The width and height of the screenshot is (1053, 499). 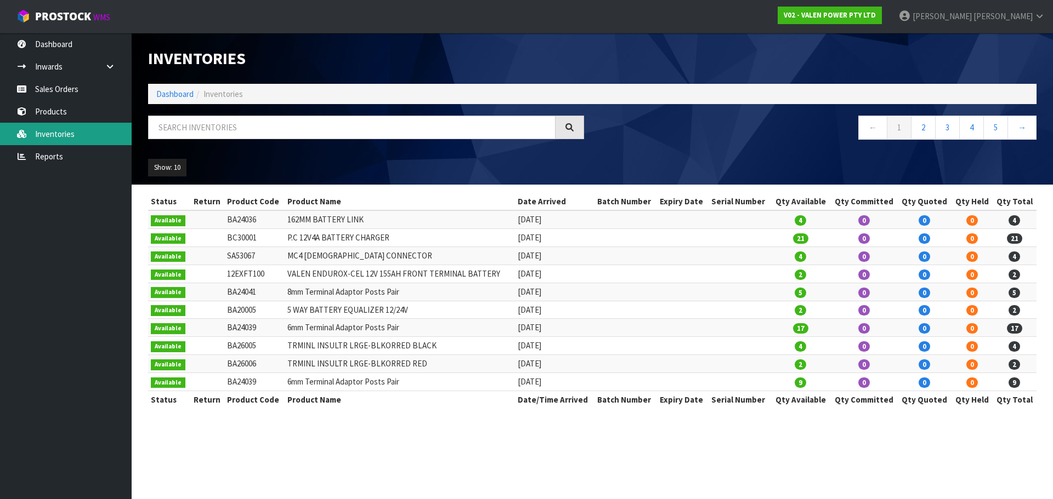 I want to click on td: BA24041, so click(x=254, y=292).